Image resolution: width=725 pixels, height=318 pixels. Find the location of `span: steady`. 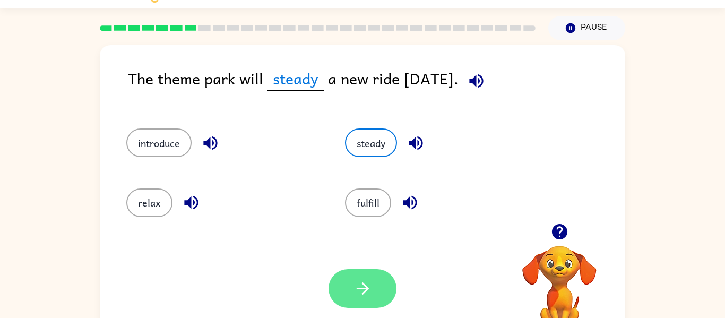

span: steady is located at coordinates (296, 79).